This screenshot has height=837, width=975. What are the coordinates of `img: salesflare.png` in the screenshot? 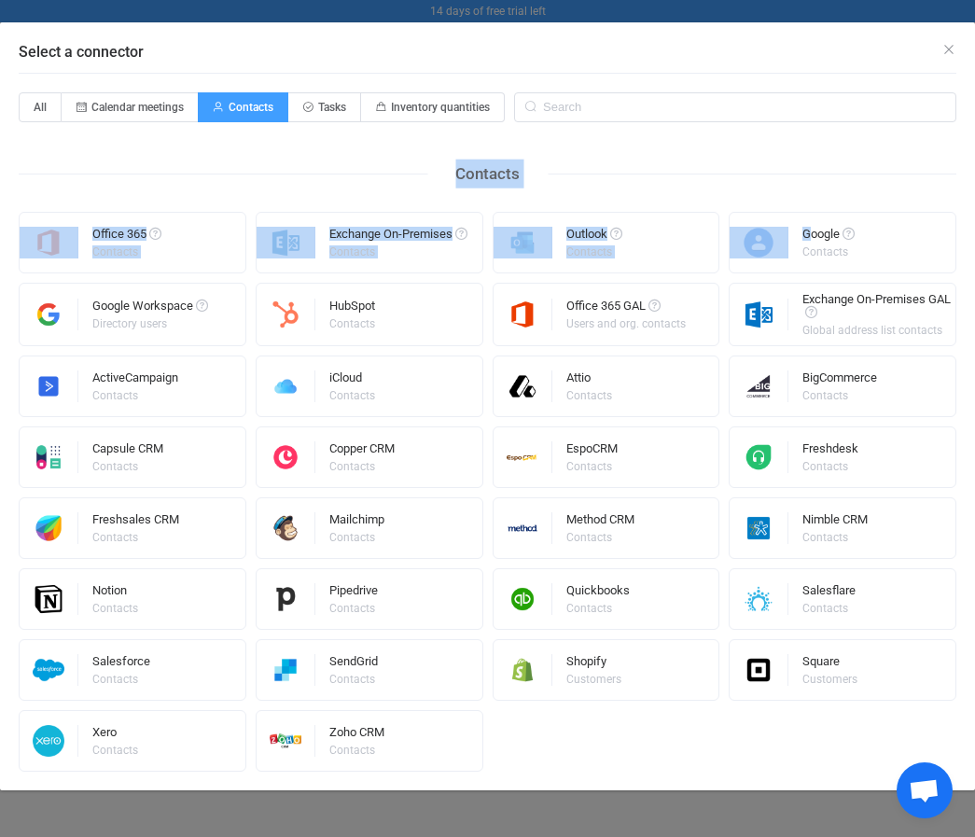 It's located at (758, 599).